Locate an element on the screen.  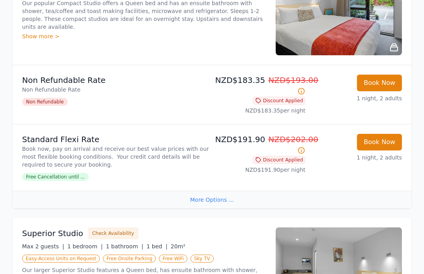
span: 20m² is located at coordinates (178, 246).